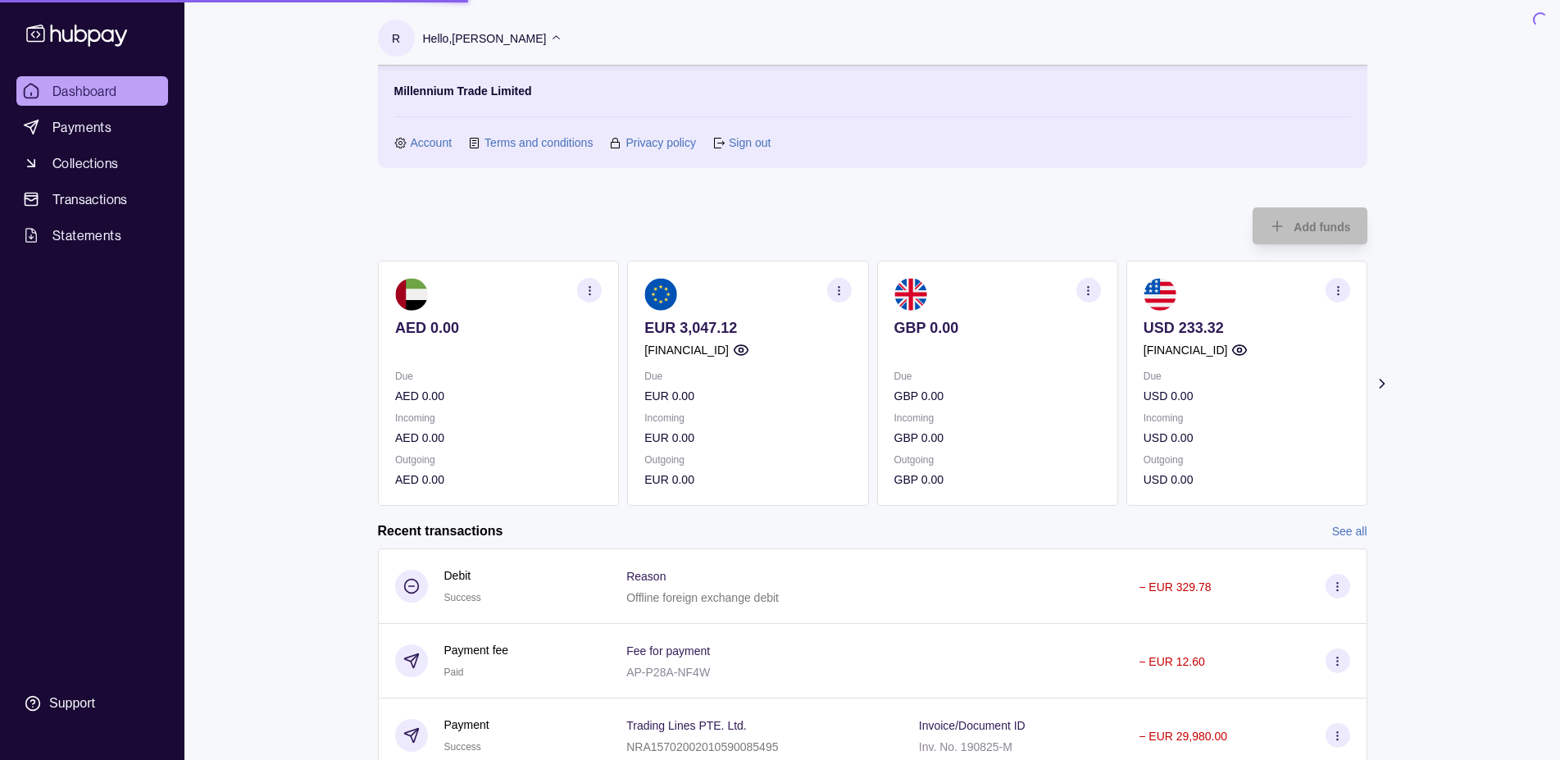 Image resolution: width=1560 pixels, height=760 pixels. I want to click on p: Inv. No. 190825-M, so click(966, 747).